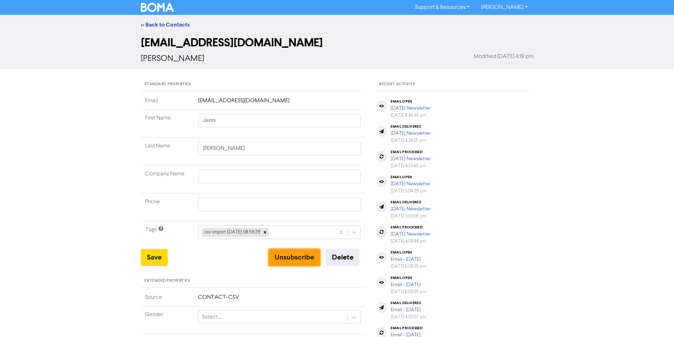  Describe the element at coordinates (253, 85) in the screenshot. I see `div: Standard Properties` at that location.